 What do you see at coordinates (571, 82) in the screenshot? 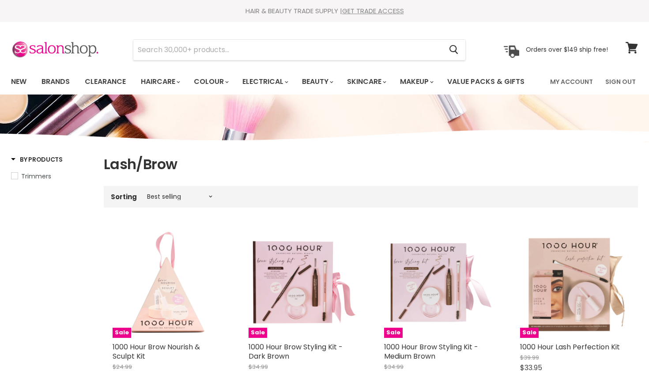
I see `a: My Account` at bounding box center [571, 82].